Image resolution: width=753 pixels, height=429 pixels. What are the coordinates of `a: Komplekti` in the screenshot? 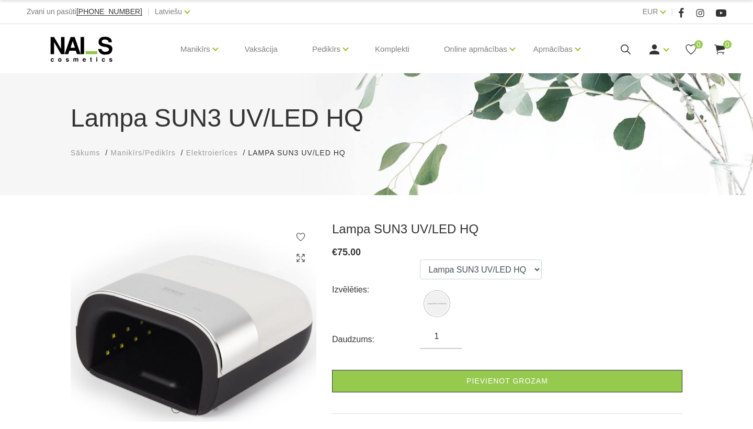 It's located at (392, 49).